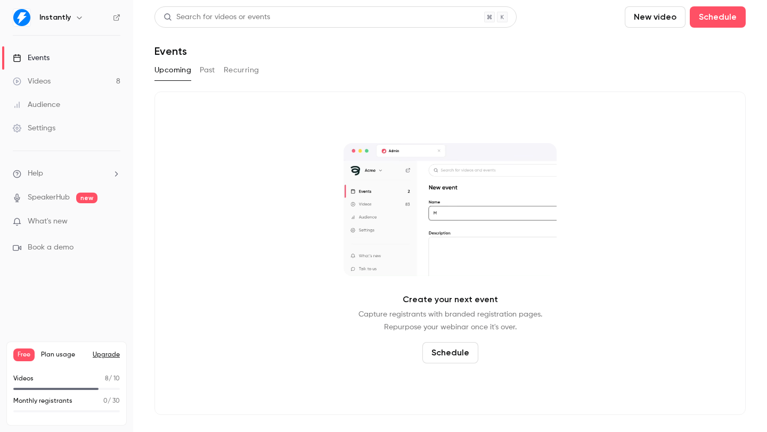 This screenshot has height=432, width=767. Describe the element at coordinates (67, 174) in the screenshot. I see `li: help-dropdown-opener` at that location.